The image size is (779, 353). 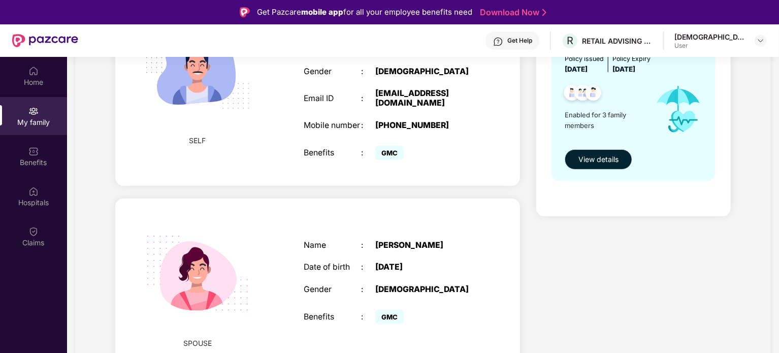 What do you see at coordinates (198, 343) in the screenshot?
I see `span: SPOUSE` at bounding box center [198, 343].